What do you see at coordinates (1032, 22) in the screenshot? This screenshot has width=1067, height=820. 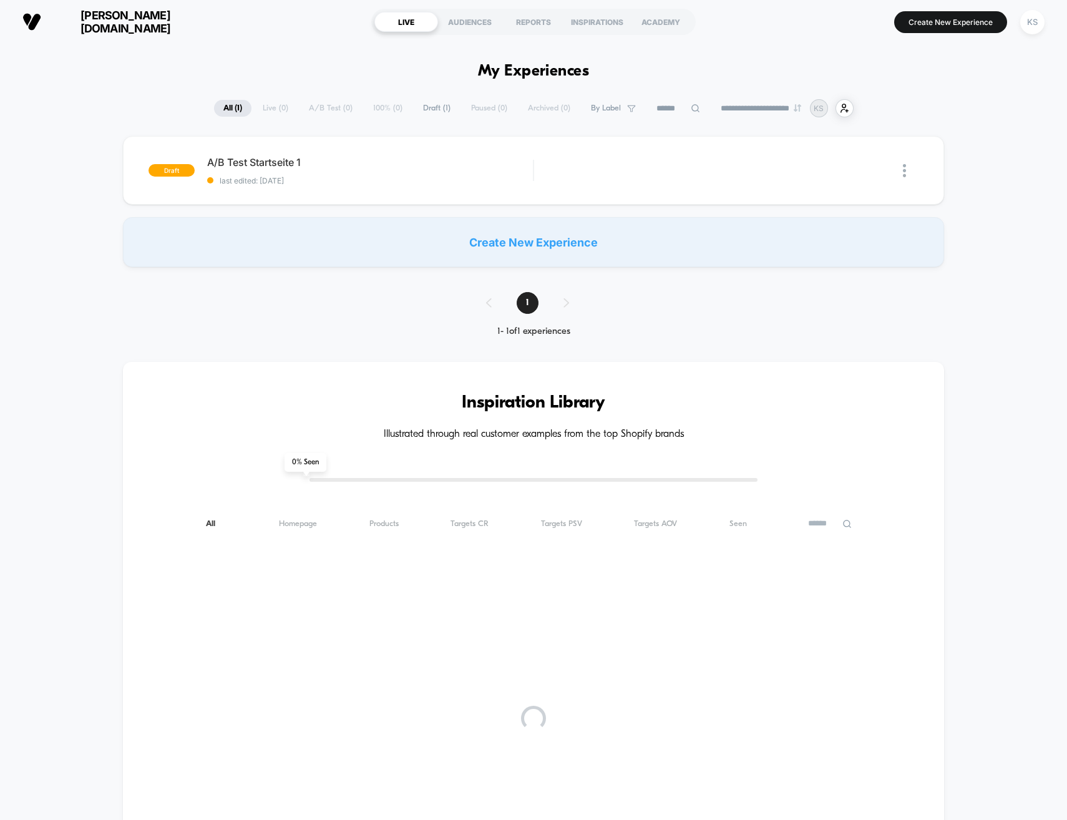 I see `div: KS` at bounding box center [1032, 22].